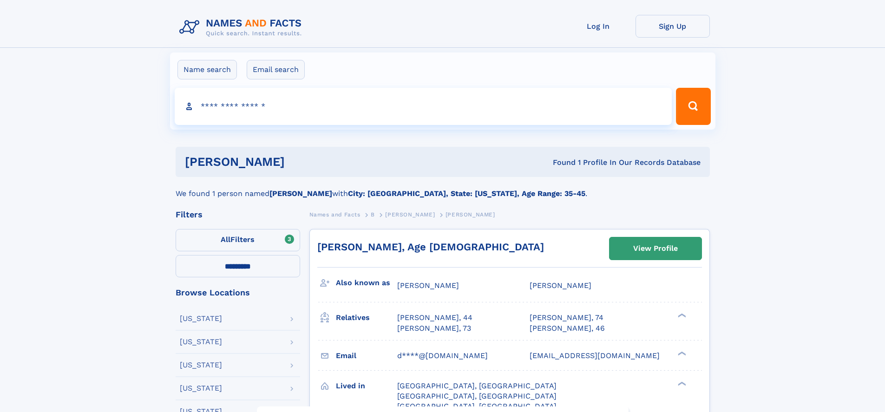 This screenshot has width=885, height=412. Describe the element at coordinates (242, 27) in the screenshot. I see `img: Logo Names and Facts` at that location.